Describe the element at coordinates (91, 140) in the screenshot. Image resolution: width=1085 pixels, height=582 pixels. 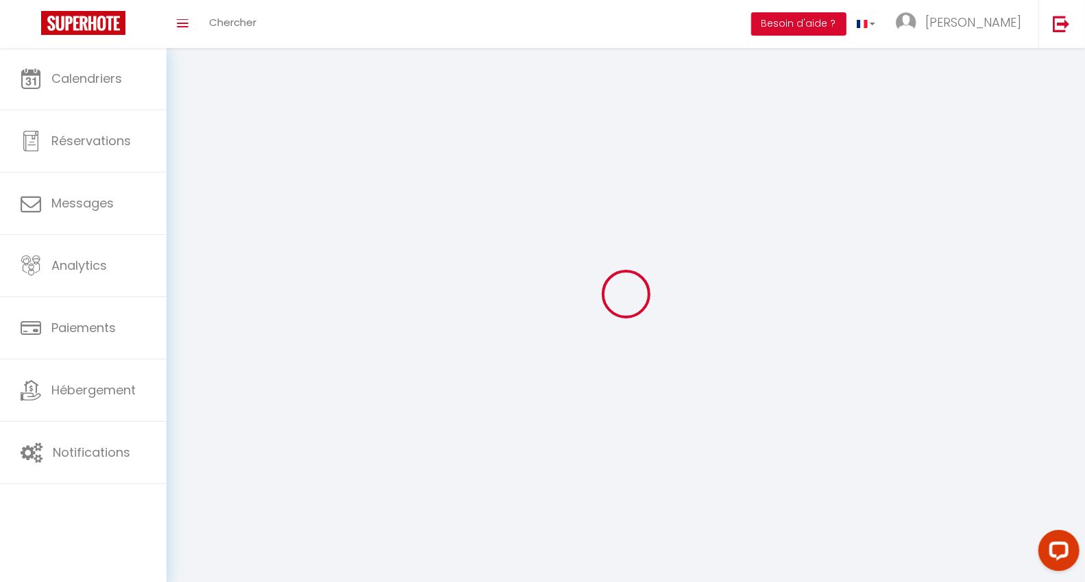
I see `span: Réservations` at that location.